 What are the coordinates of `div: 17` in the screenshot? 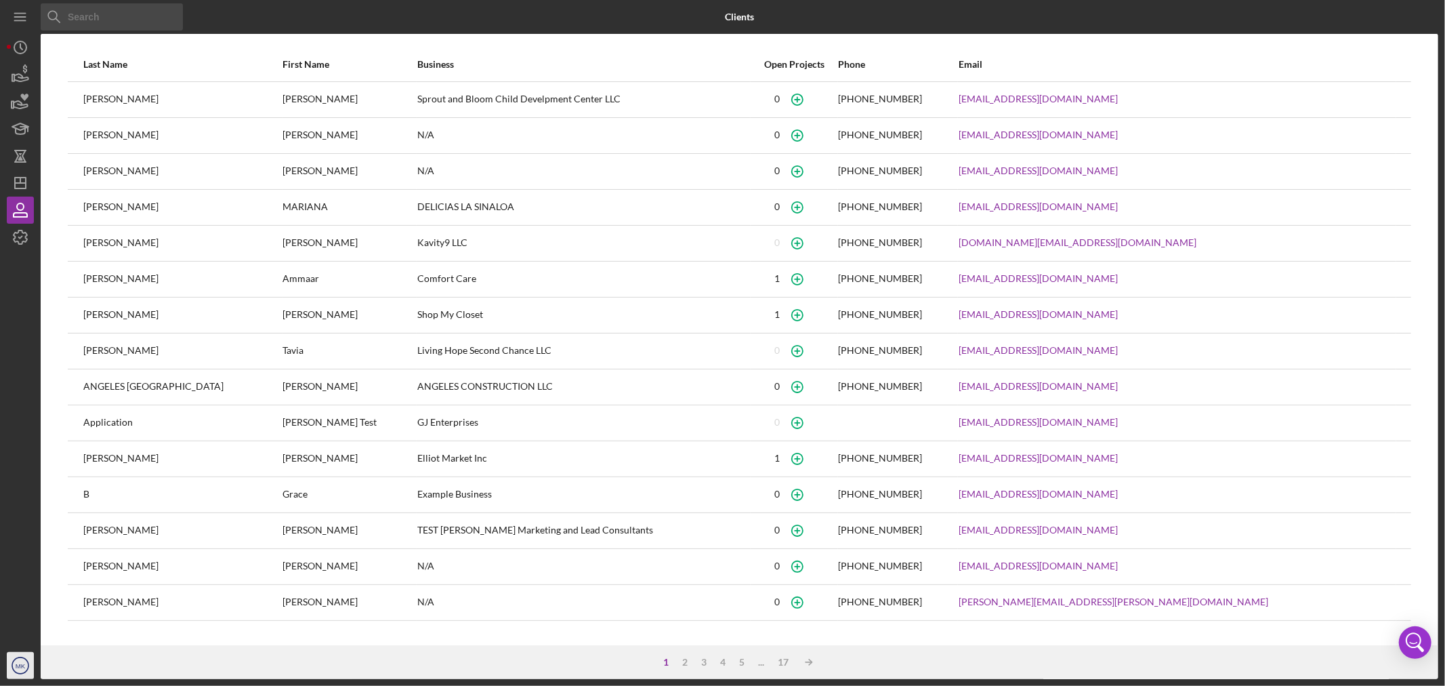 It's located at (783, 662).